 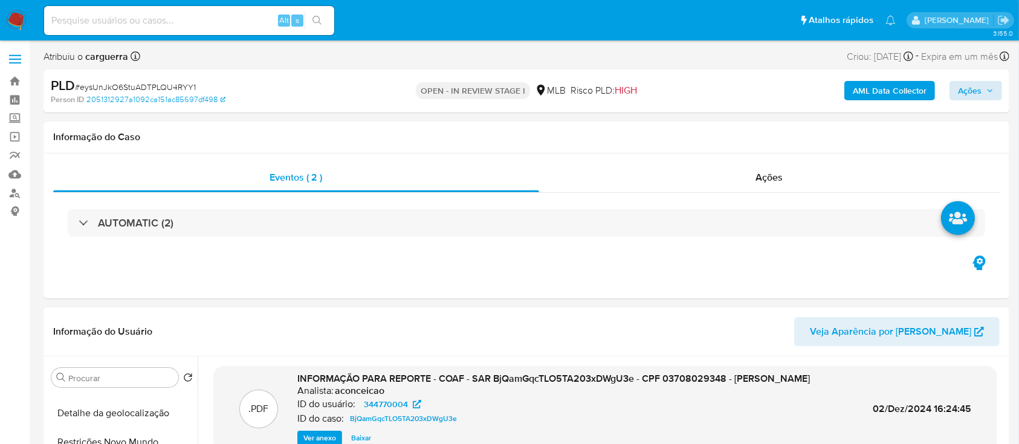 I want to click on span: # eysUnJkO6StuADTPLQU4RYY1, so click(x=135, y=87).